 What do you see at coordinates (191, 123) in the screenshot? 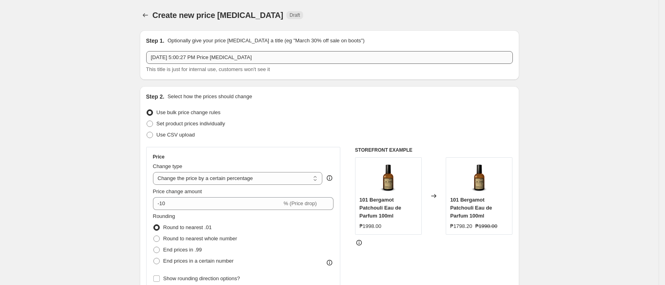
I see `span: Set product prices individually` at bounding box center [191, 123].